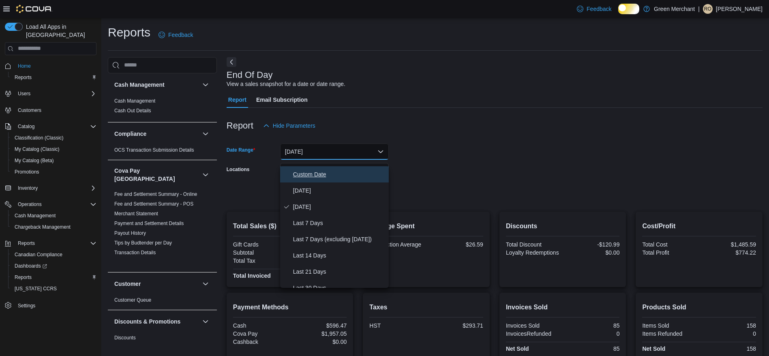 The image size is (769, 356). I want to click on button: Compliance, so click(205, 134).